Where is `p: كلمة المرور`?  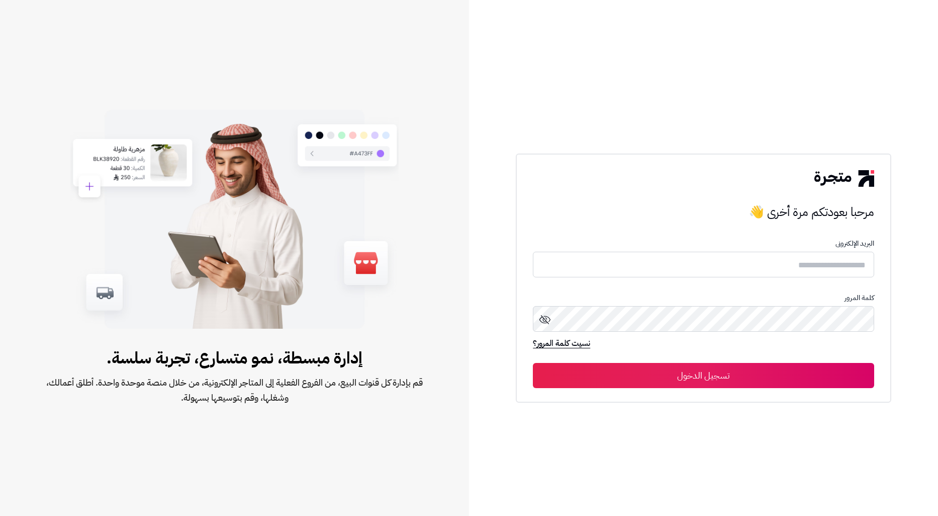 p: كلمة المرور is located at coordinates (704, 298).